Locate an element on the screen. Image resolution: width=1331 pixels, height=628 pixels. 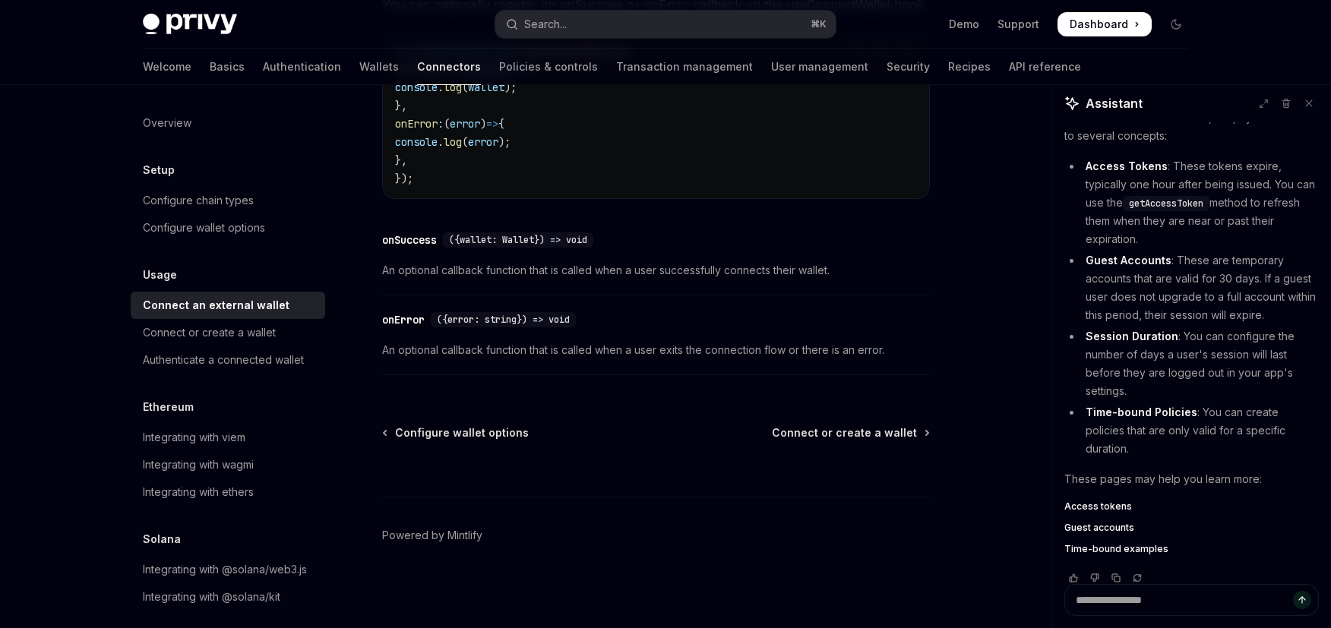
span: wallet is located at coordinates (486, 87).